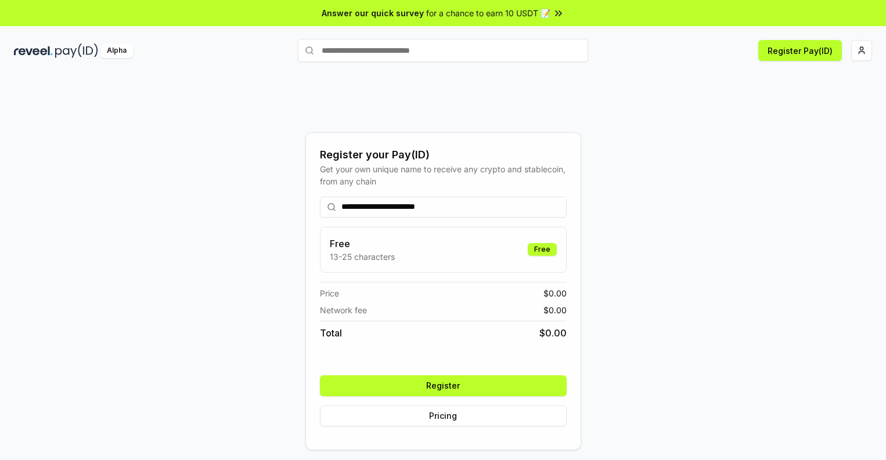 The image size is (886, 460). Describe the element at coordinates (343, 310) in the screenshot. I see `span: Network fee` at that location.